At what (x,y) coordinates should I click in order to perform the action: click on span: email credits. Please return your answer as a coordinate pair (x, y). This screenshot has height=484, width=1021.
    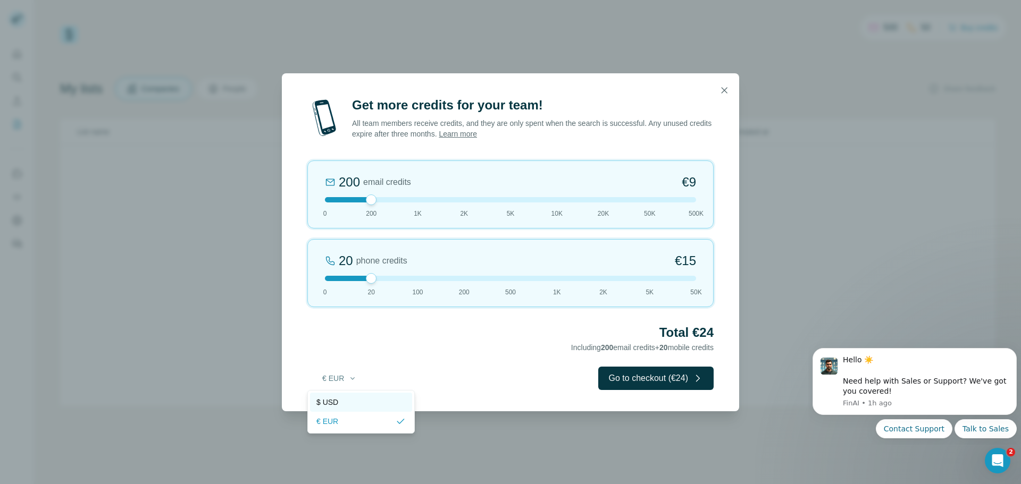
    Looking at the image, I should click on (387, 182).